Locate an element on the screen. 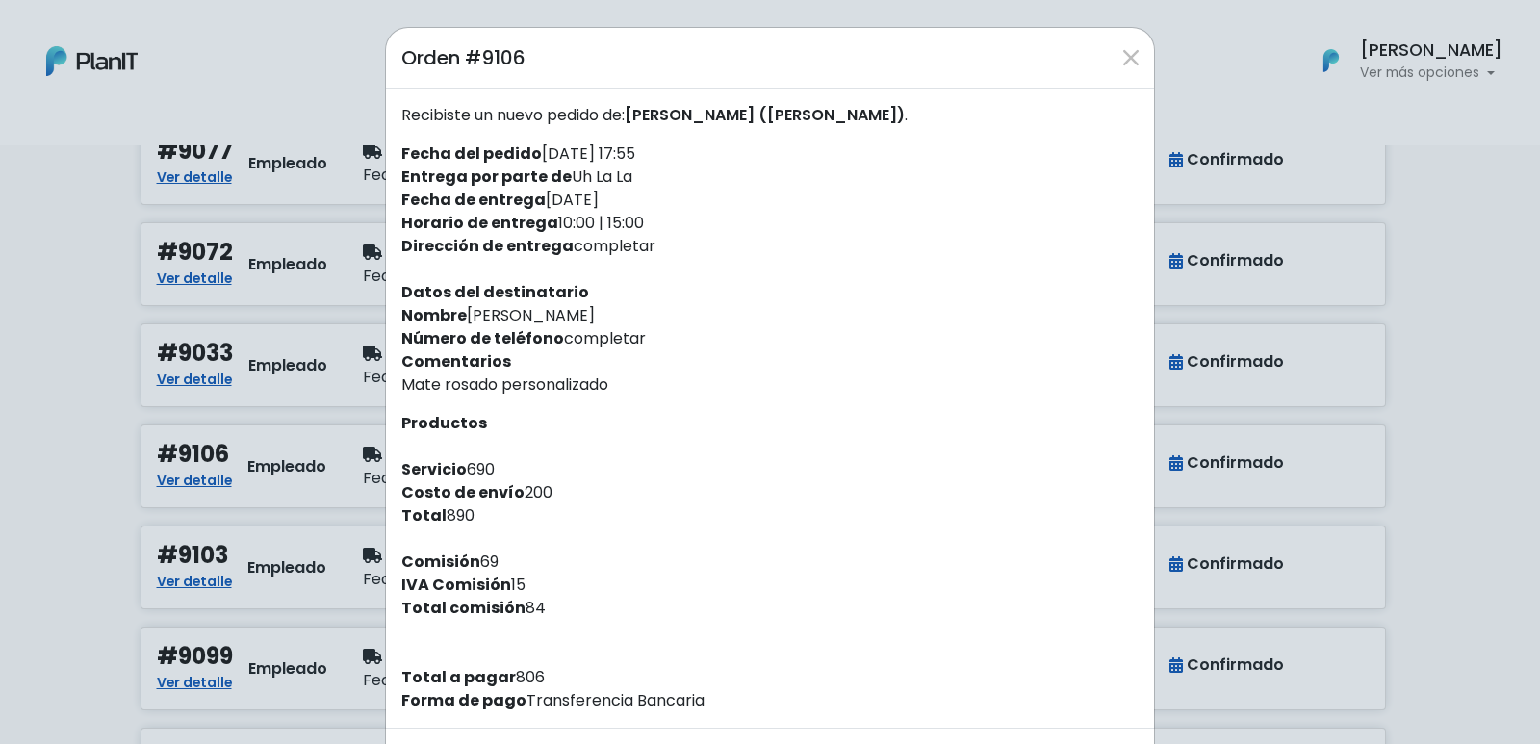  strong: Horario de entrega is located at coordinates (479, 222).